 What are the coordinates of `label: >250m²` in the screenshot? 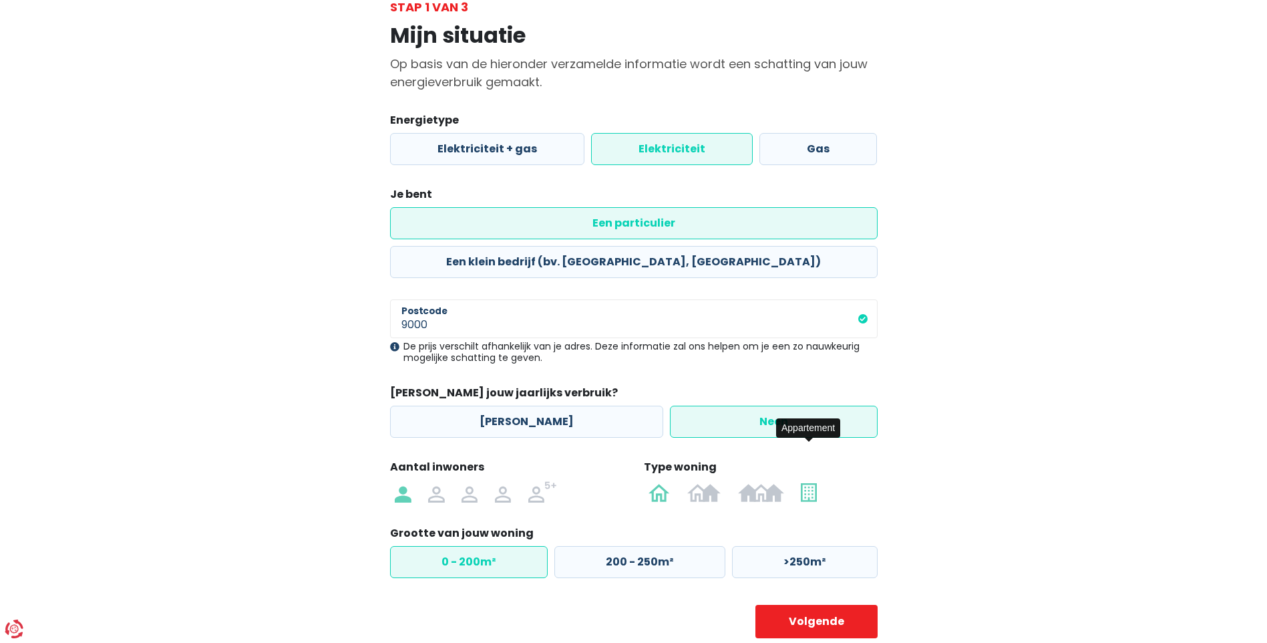 It's located at (805, 562).